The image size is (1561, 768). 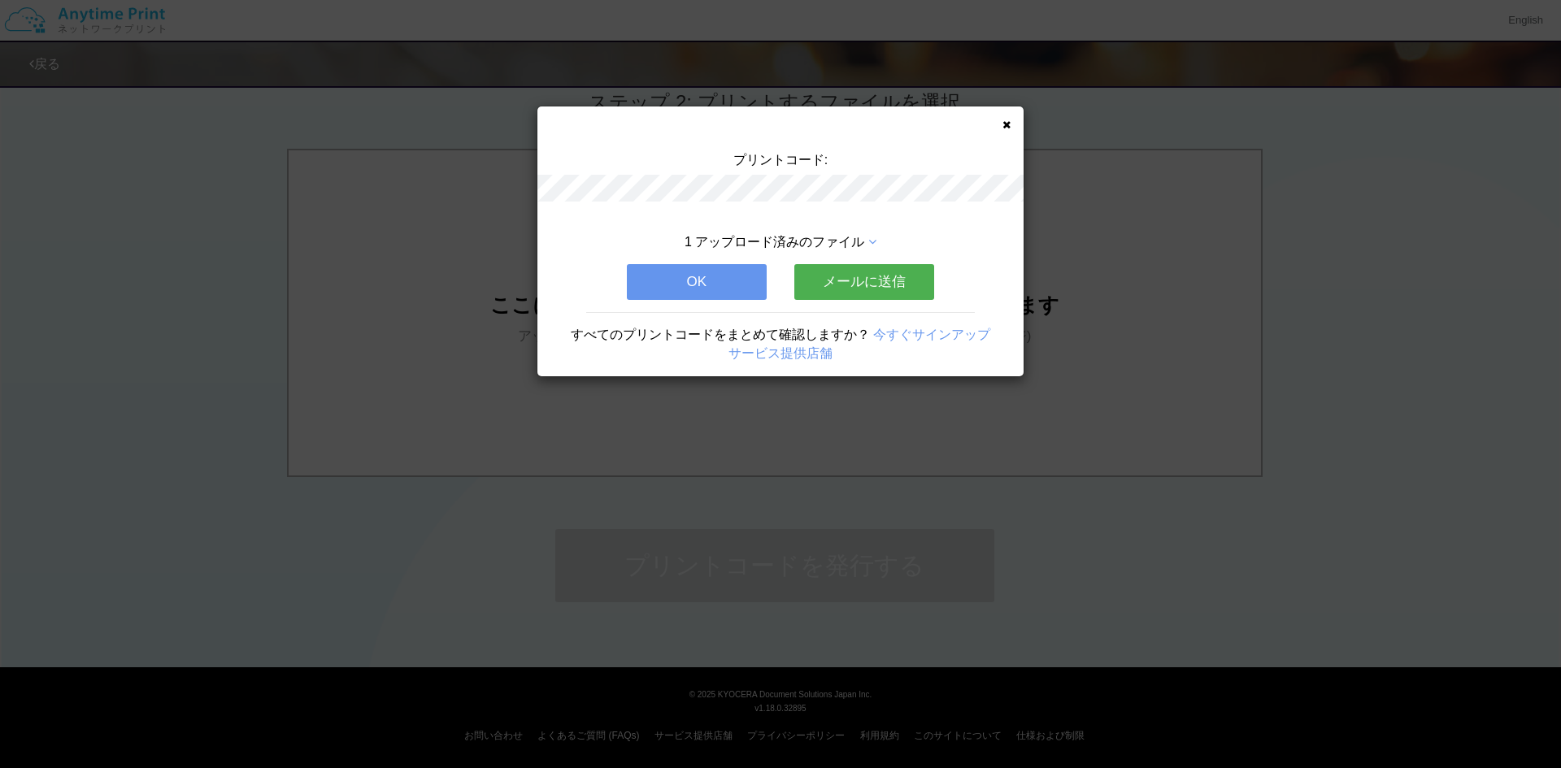 What do you see at coordinates (864, 282) in the screenshot?
I see `button: メールに送信` at bounding box center [864, 282].